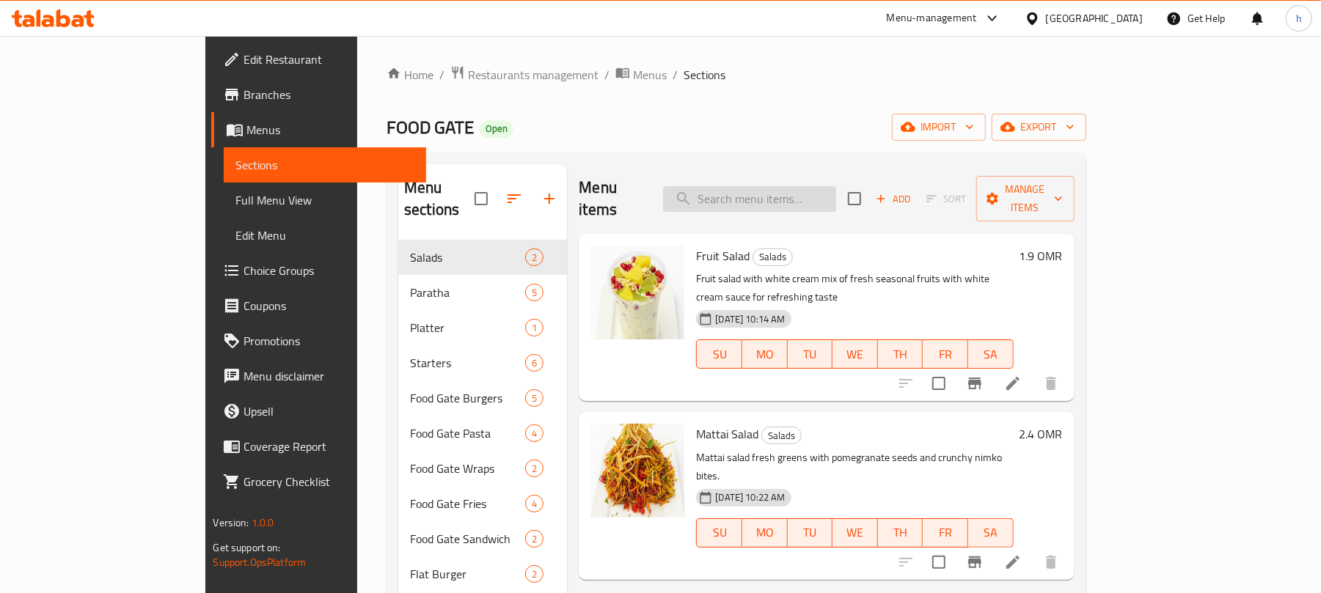 The height and width of the screenshot is (593, 1321). Describe the element at coordinates (497, 128) in the screenshot. I see `span: Open` at that location.